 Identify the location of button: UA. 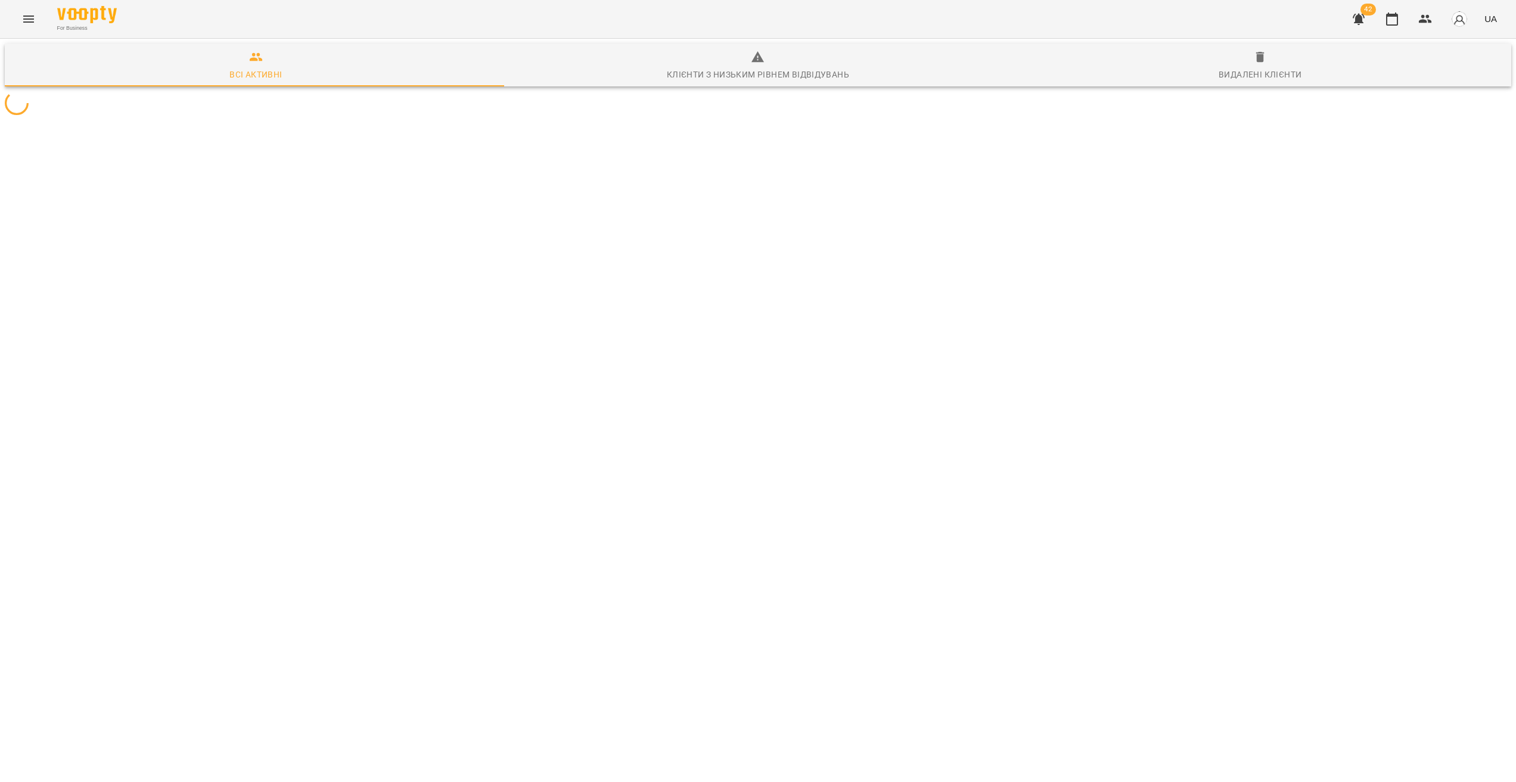
(1491, 18).